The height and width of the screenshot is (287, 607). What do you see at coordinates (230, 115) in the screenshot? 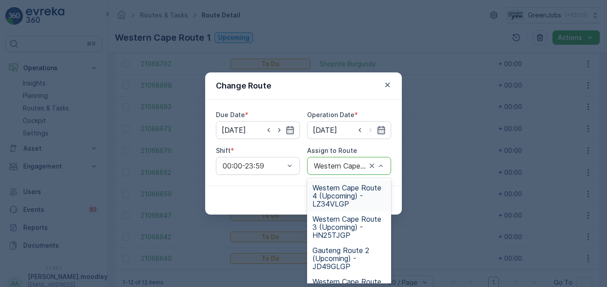
I see `label: Due Date` at bounding box center [230, 115].